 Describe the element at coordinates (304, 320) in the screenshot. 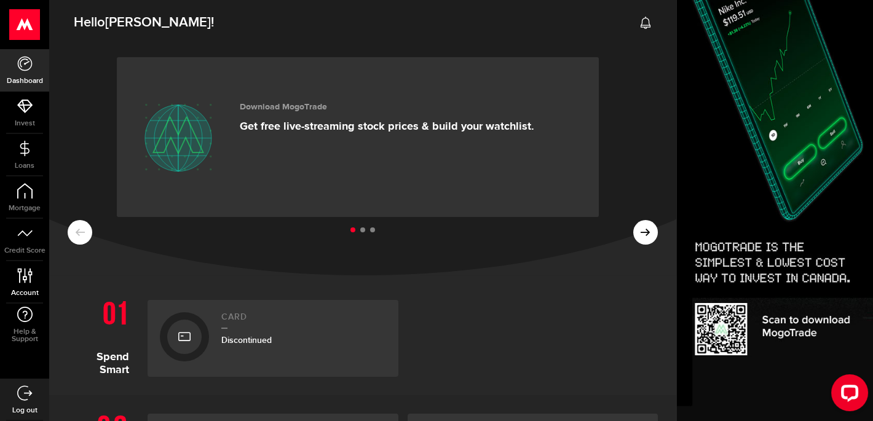

I see `h2: Card` at that location.